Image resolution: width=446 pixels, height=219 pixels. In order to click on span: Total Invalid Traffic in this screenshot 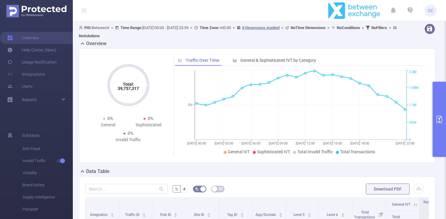, I will do `click(315, 152)`.